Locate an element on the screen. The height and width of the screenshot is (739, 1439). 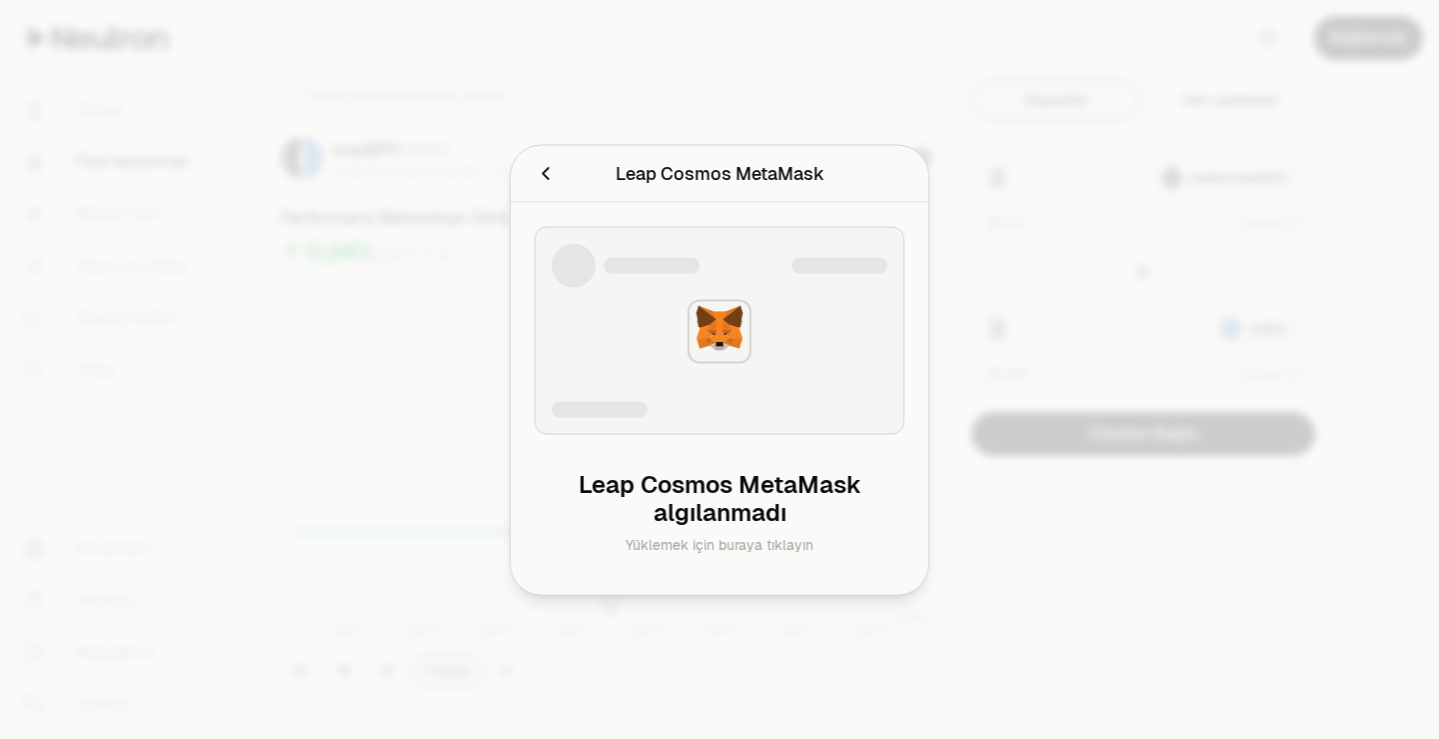
font: Yüklemek için buraya tıklayın is located at coordinates (720, 544).